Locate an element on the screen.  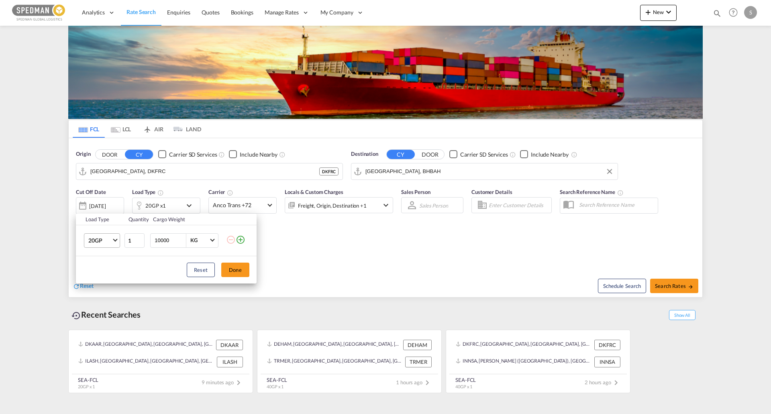
button: Done is located at coordinates (235, 270).